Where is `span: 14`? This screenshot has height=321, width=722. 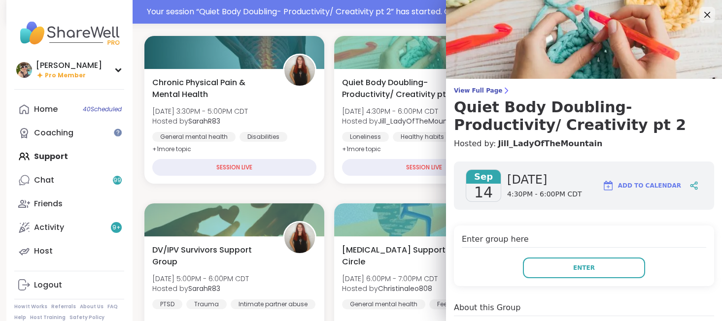 span: 14 is located at coordinates (483, 193).